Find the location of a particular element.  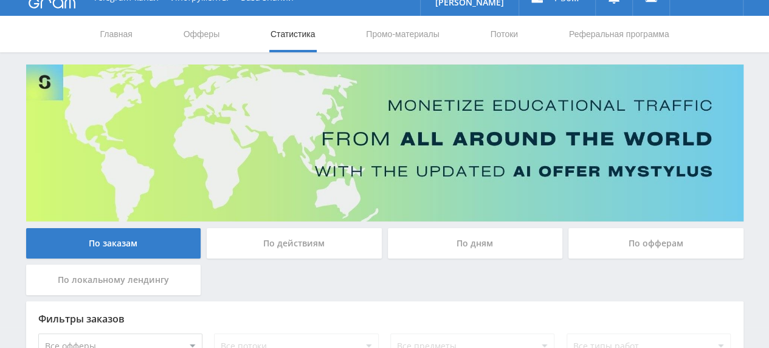

a: Статистика is located at coordinates (293, 34).